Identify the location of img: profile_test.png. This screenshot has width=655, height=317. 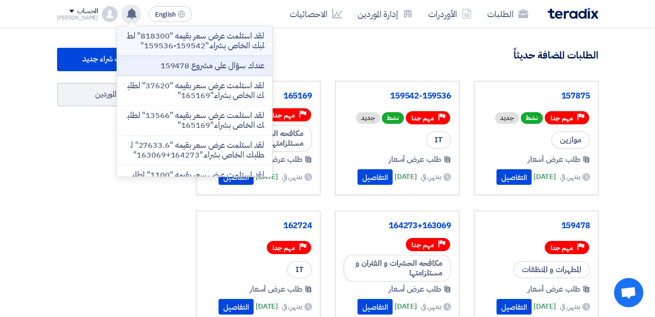
(110, 14).